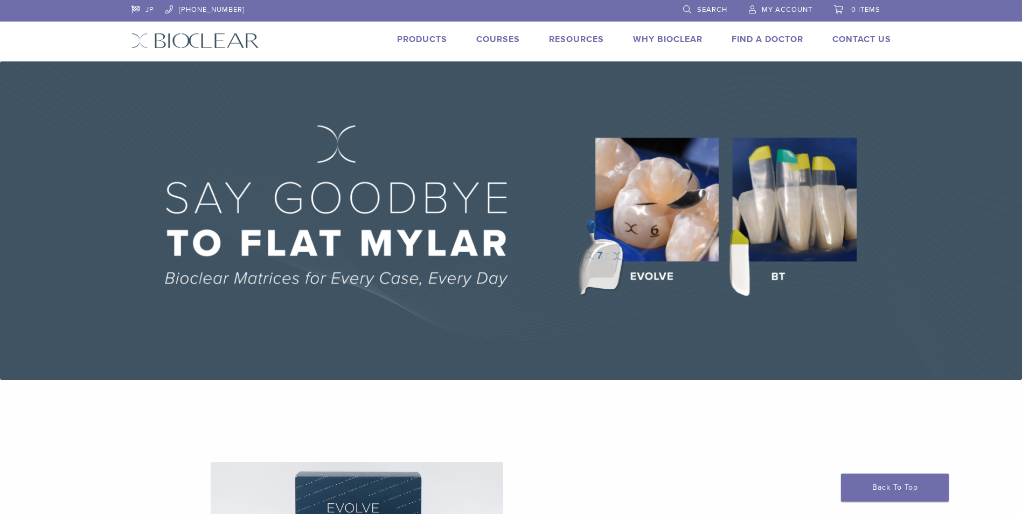 The height and width of the screenshot is (514, 1022). Describe the element at coordinates (576, 39) in the screenshot. I see `a: Resources` at that location.